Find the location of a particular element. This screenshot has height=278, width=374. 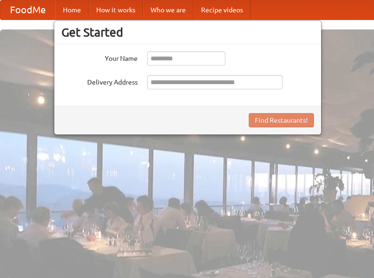

a: Who we are is located at coordinates (168, 10).